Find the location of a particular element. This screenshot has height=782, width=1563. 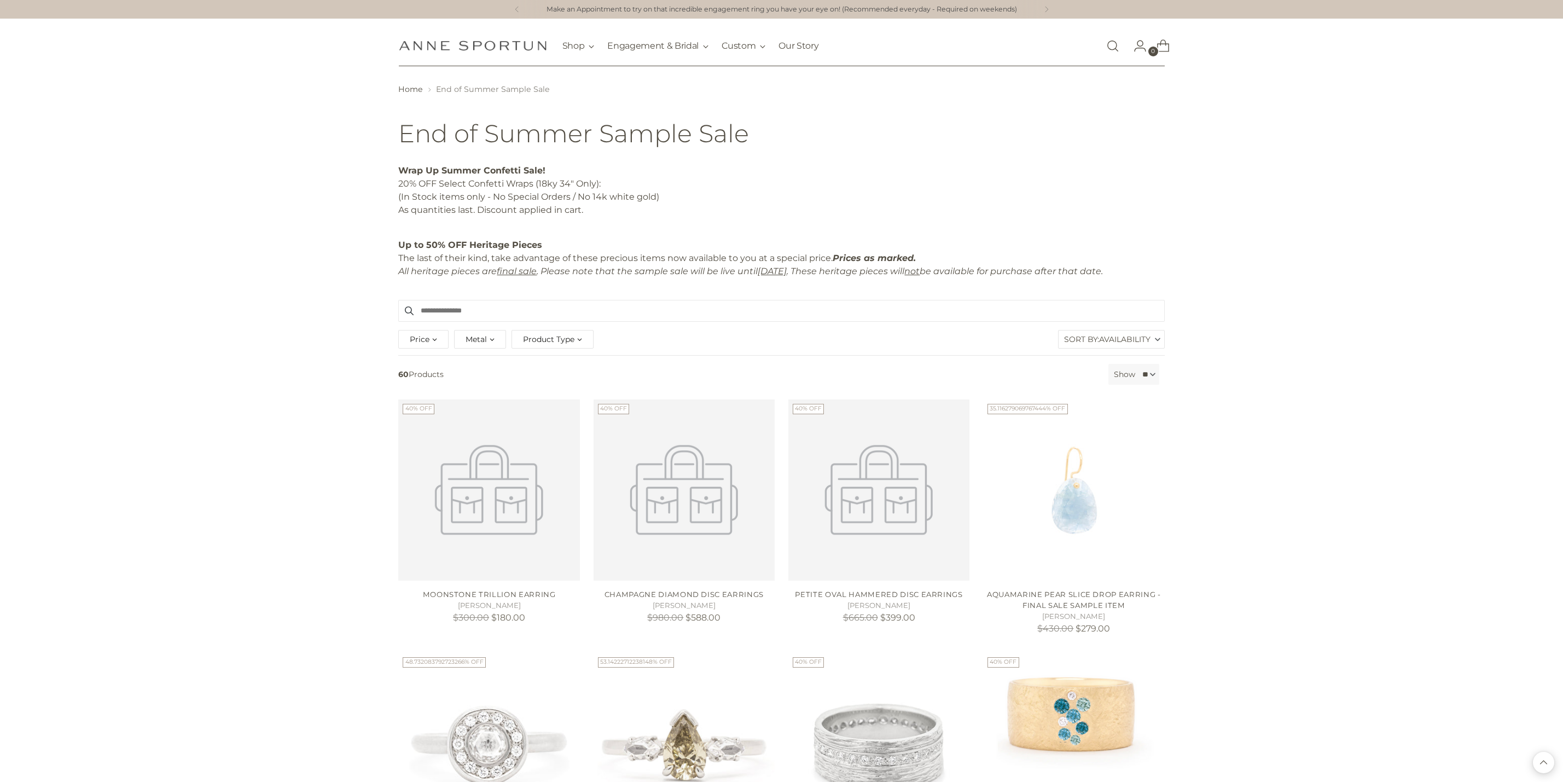

img: Petite Oval Hammered Disc Earrings is located at coordinates (879, 490).